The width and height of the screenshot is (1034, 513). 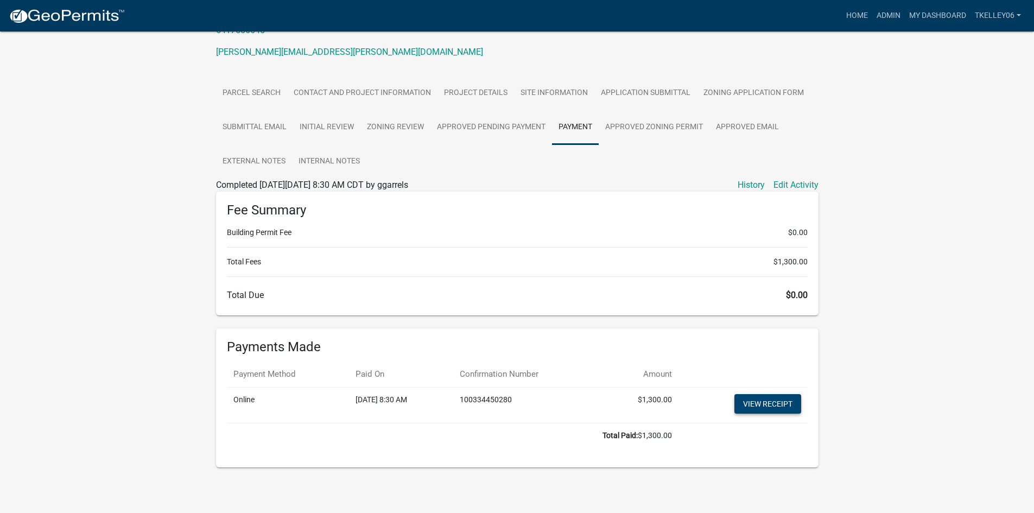 I want to click on a: Project Details, so click(x=475, y=93).